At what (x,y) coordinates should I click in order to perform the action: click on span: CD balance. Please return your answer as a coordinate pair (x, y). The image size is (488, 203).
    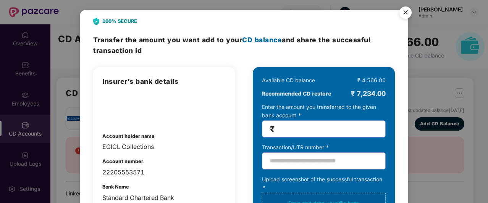
    Looking at the image, I should click on (262, 40).